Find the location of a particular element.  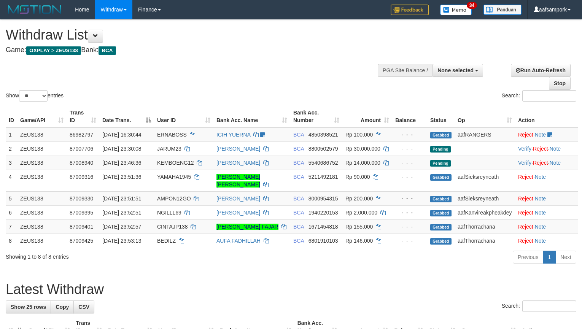

span: CSV is located at coordinates (84, 307).